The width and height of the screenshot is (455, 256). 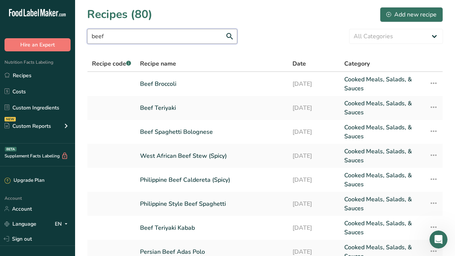 I want to click on a: Philippine Style Beef Spaghetti, so click(x=212, y=204).